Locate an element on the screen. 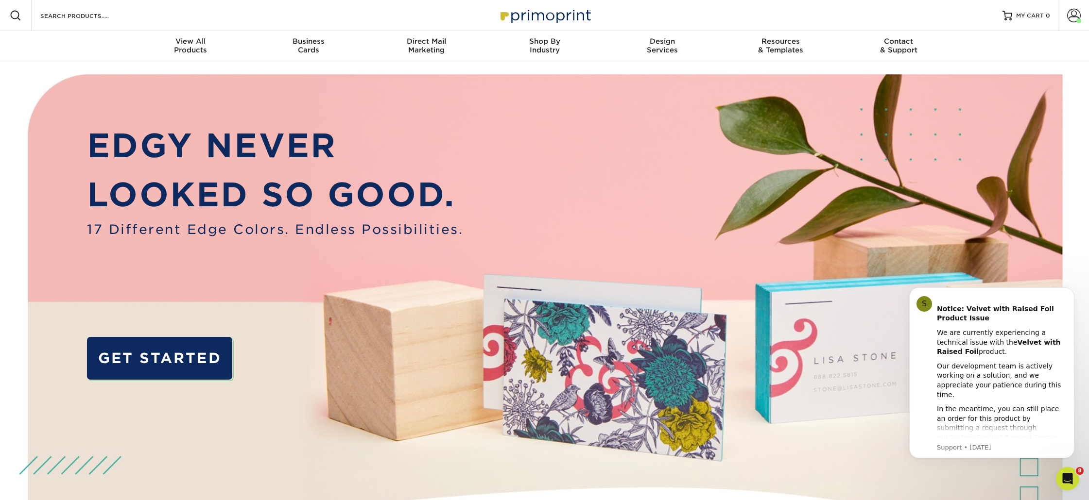 This screenshot has height=500, width=1089. b: Notice: Velvet with Raised Foil Product Issue is located at coordinates (101, 41).